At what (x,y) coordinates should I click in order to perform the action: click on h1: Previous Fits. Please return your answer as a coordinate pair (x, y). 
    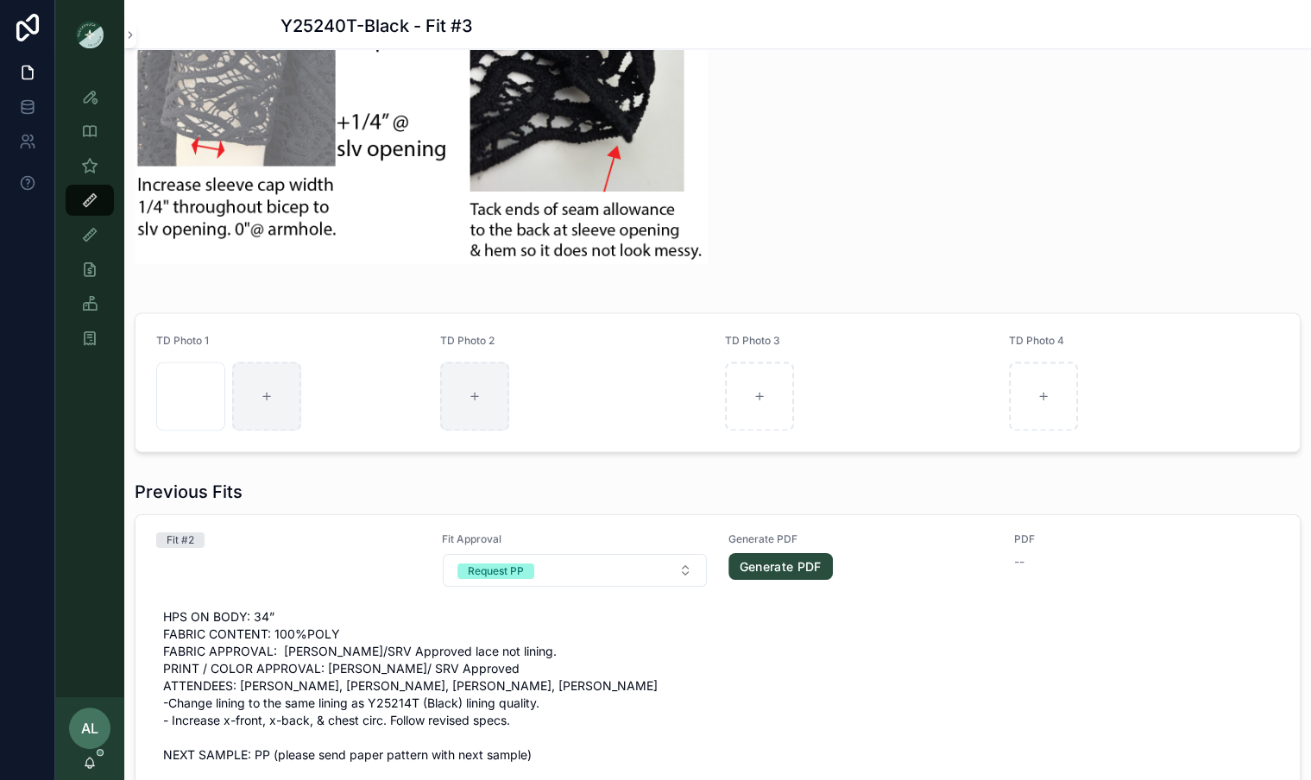
    Looking at the image, I should click on (188, 492).